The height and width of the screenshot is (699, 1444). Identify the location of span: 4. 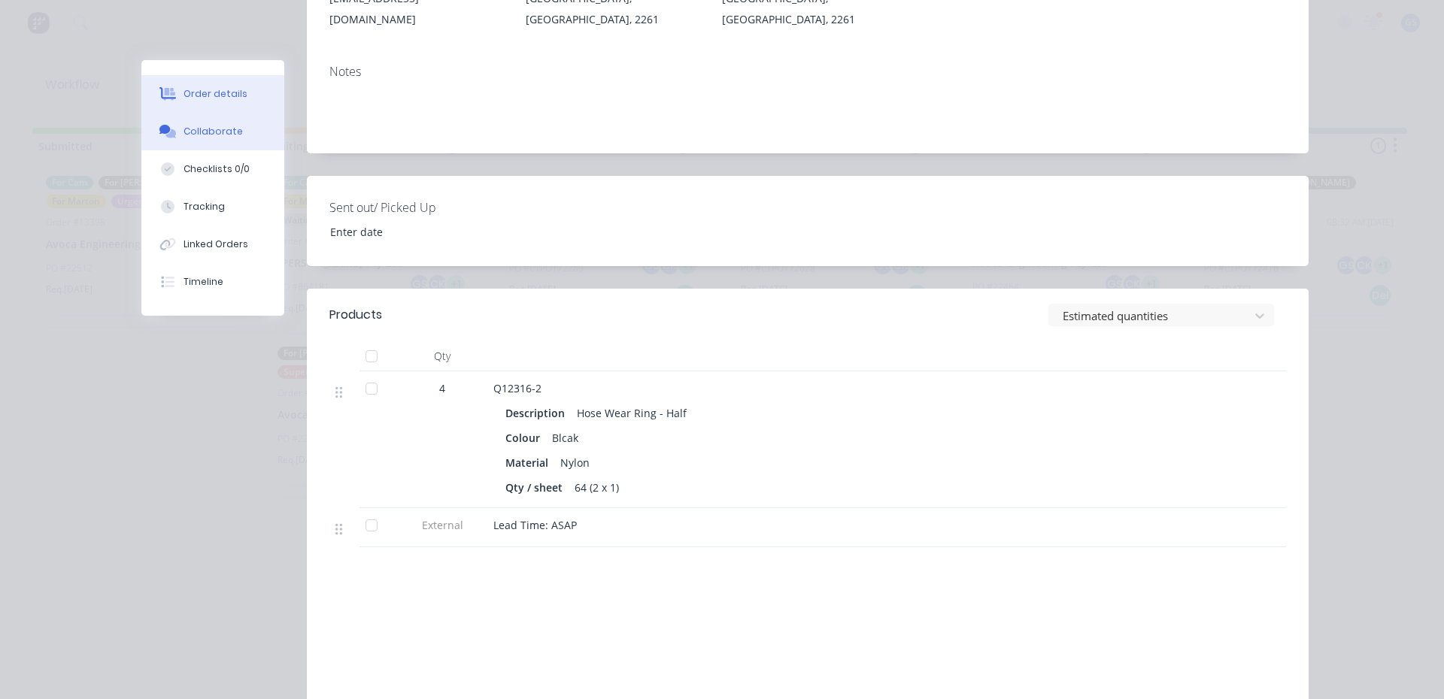
(442, 388).